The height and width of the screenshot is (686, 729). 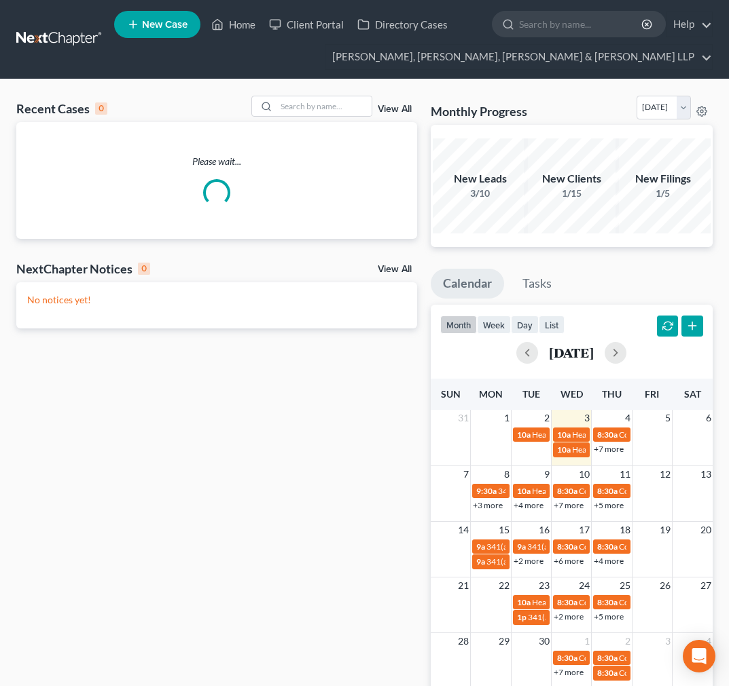 What do you see at coordinates (705, 530) in the screenshot?
I see `span: 20` at bounding box center [705, 530].